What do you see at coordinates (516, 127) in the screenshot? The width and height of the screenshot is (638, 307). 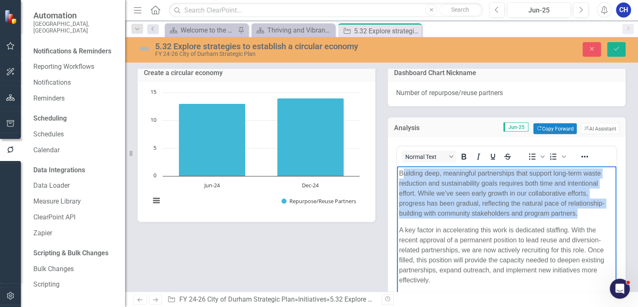 I see `span: Jun-25` at bounding box center [516, 127].